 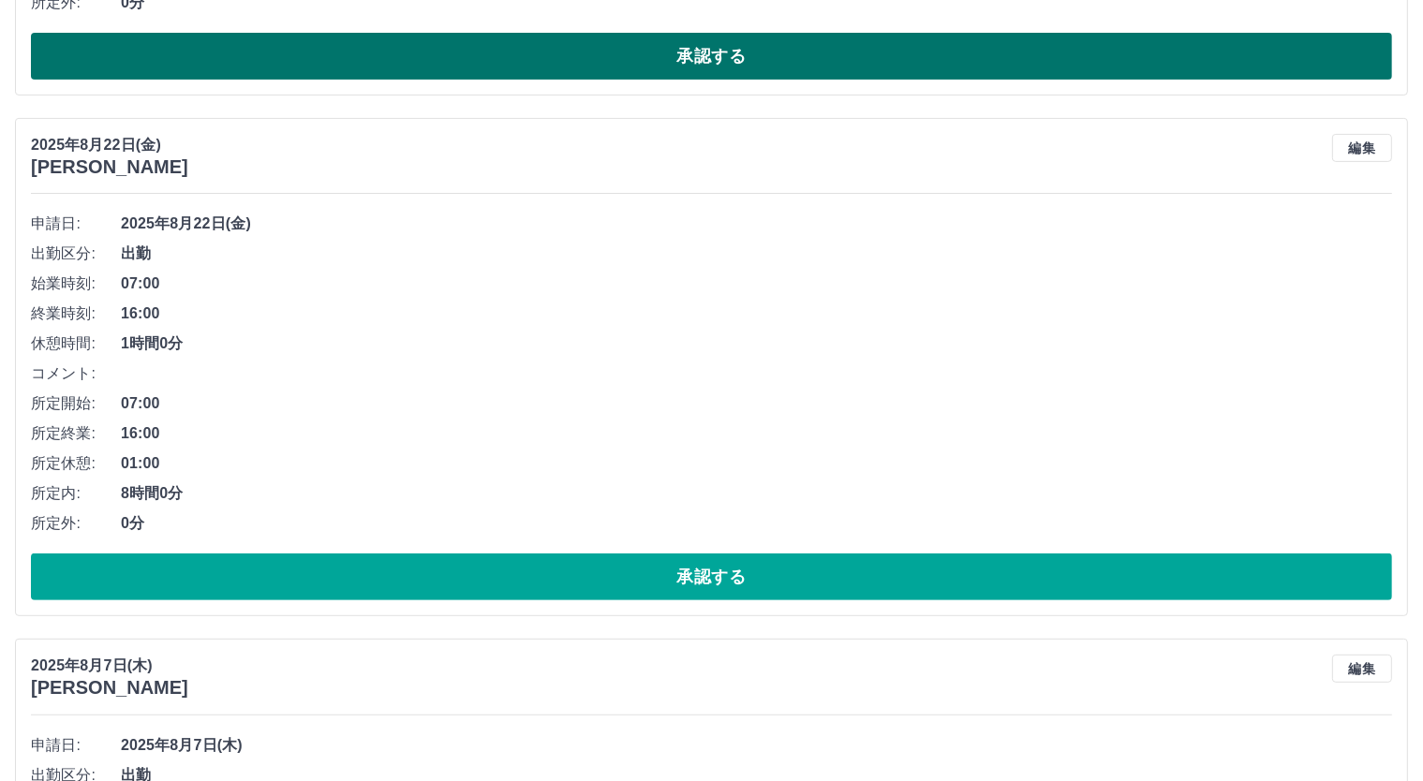 I want to click on span: 始業時刻:, so click(x=76, y=284).